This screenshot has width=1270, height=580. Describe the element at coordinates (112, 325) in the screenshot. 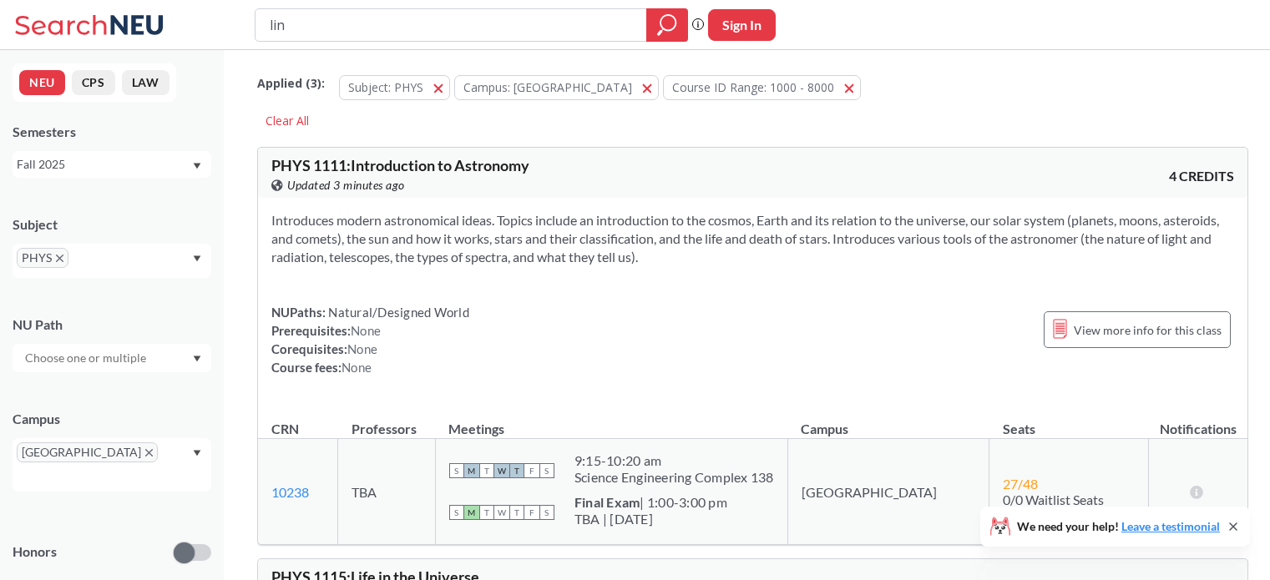

I see `div: NU Path` at that location.